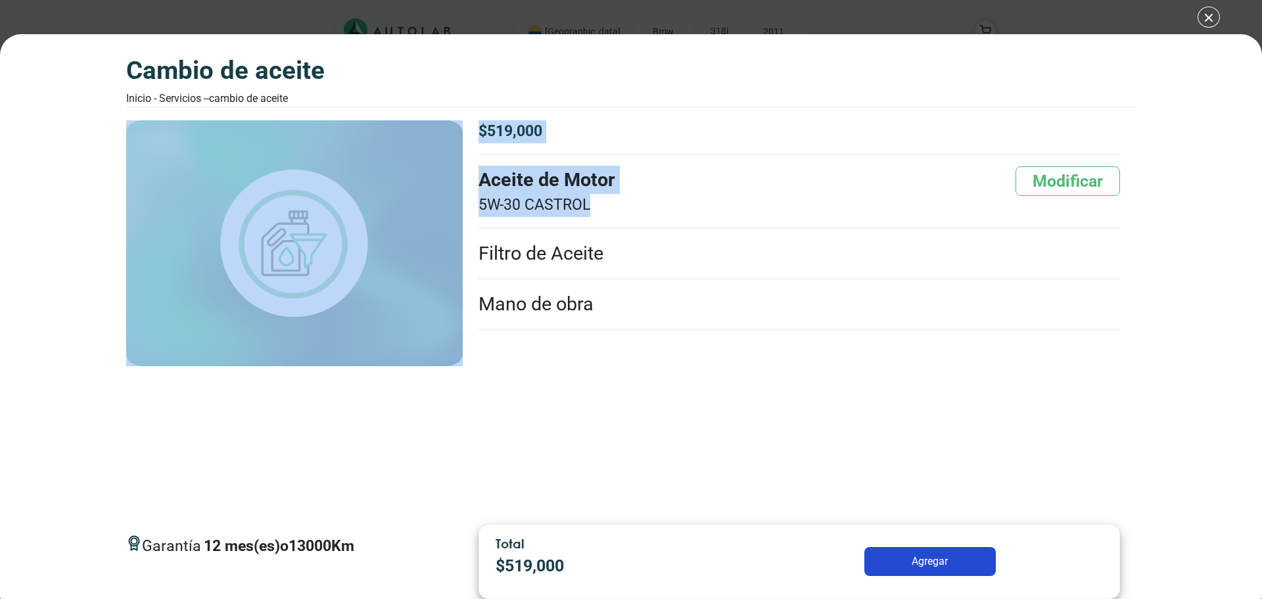 Image resolution: width=1262 pixels, height=599 pixels. I want to click on button: Agregar, so click(930, 561).